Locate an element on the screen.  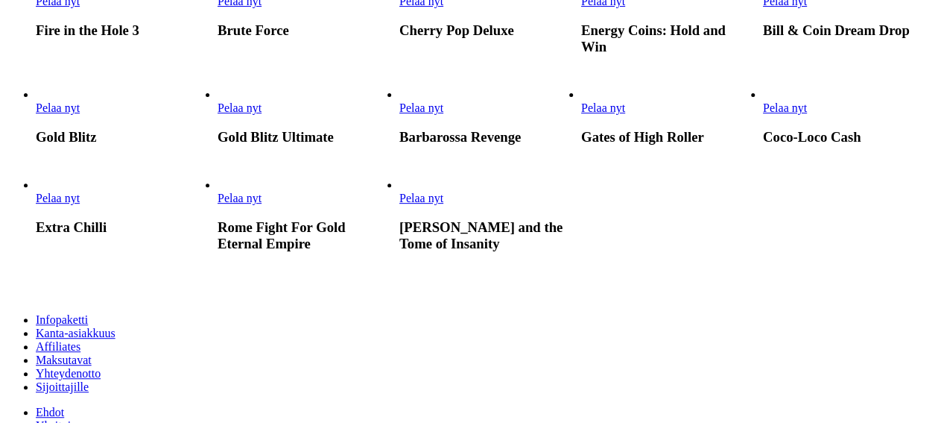
h3: Brute Force is located at coordinates (303, 31).